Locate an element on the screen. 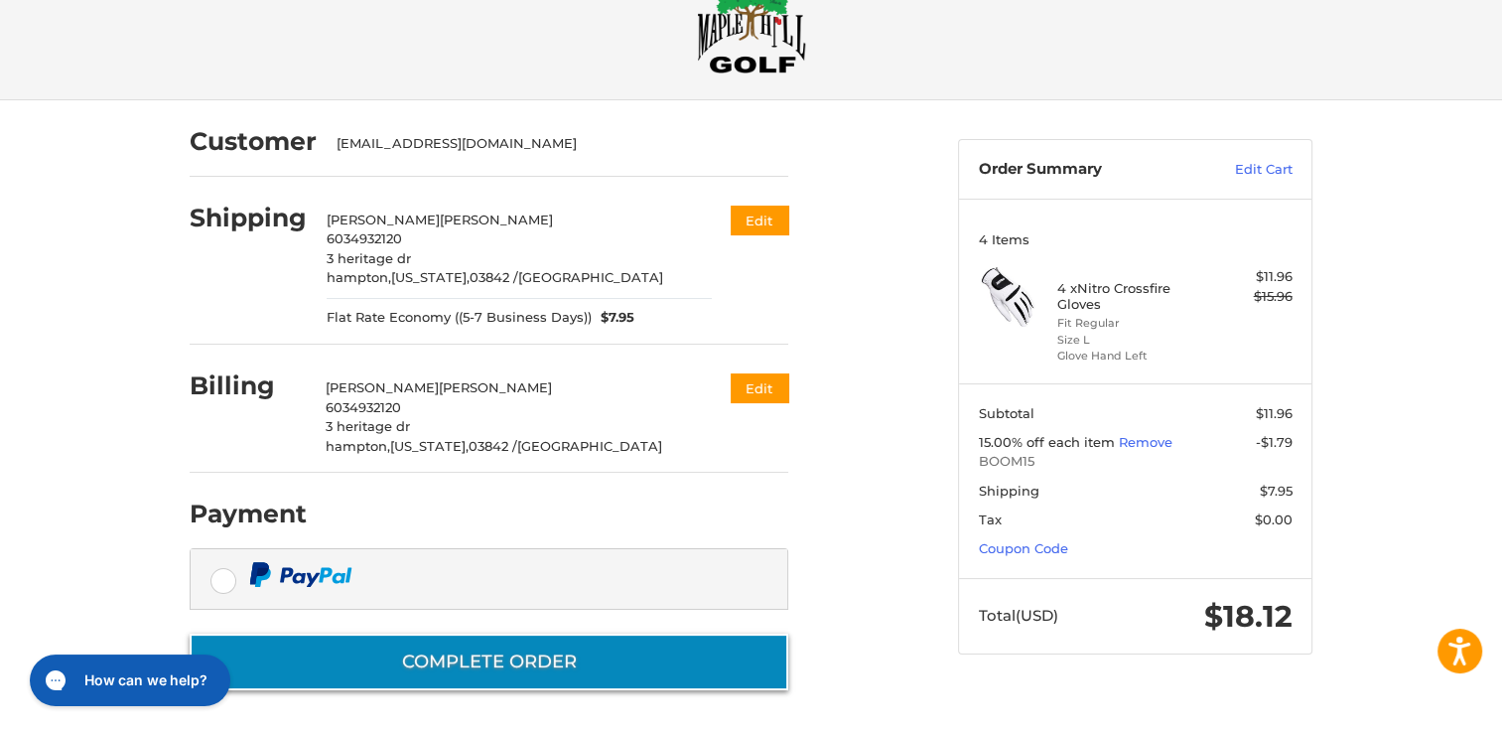 This screenshot has width=1502, height=733. span: $0.00 is located at coordinates (1274, 519).